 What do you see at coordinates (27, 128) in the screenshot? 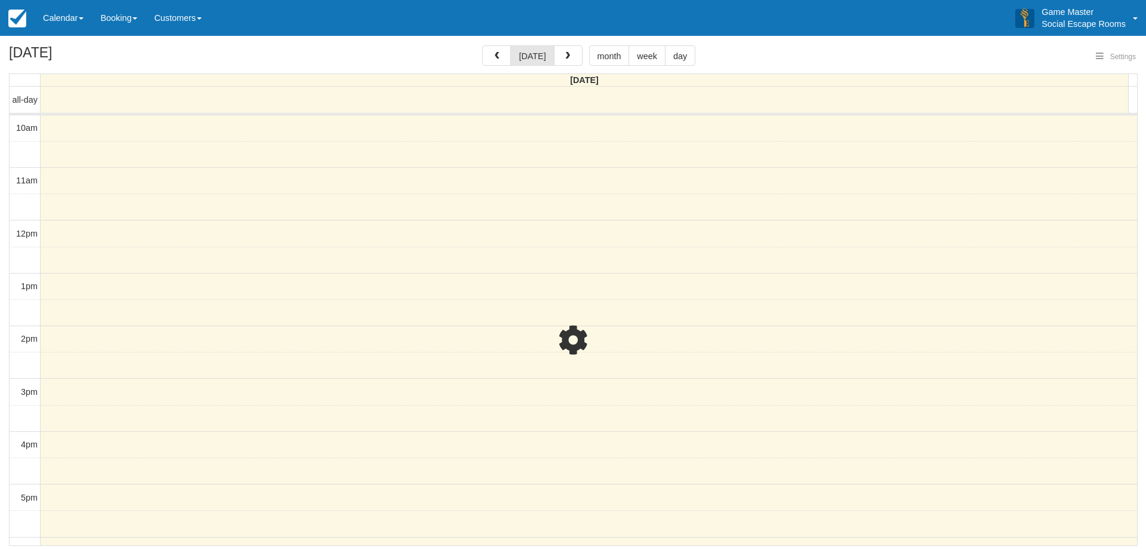
I see `span: 10am` at bounding box center [27, 128].